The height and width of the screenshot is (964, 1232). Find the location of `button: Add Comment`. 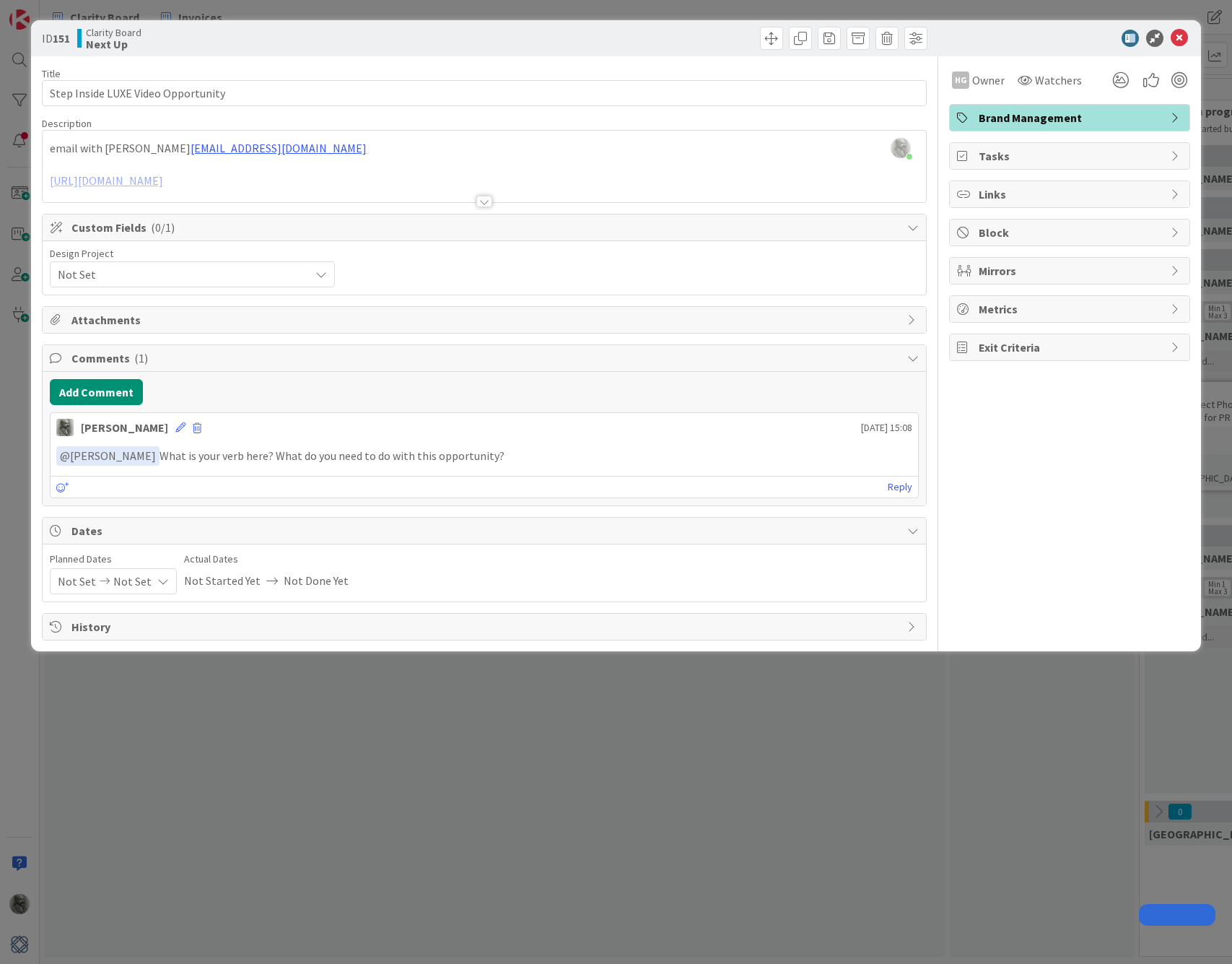

button: Add Comment is located at coordinates (96, 392).